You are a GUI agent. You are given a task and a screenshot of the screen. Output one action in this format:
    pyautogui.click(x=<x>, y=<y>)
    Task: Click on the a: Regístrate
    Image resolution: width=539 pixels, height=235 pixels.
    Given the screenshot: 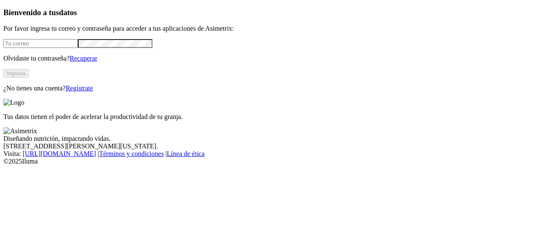 What is the action you would take?
    pyautogui.click(x=79, y=88)
    